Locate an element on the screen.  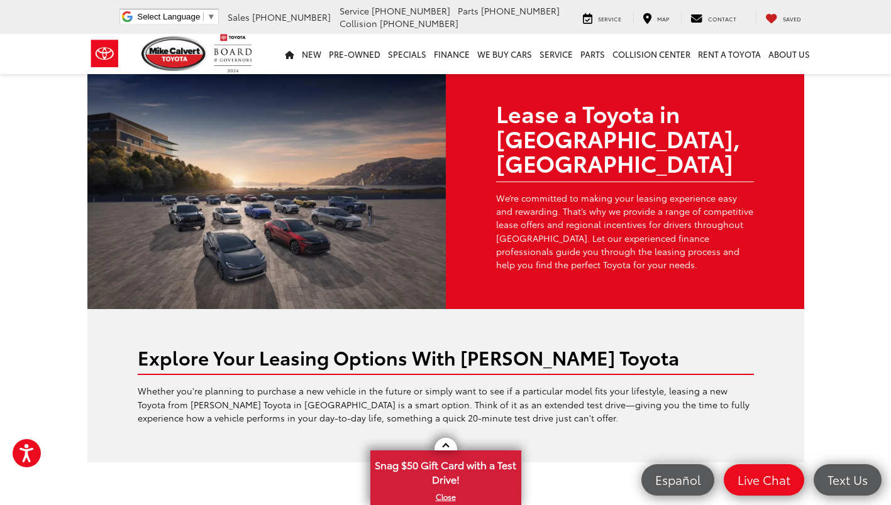
span: Sales is located at coordinates (238, 17).